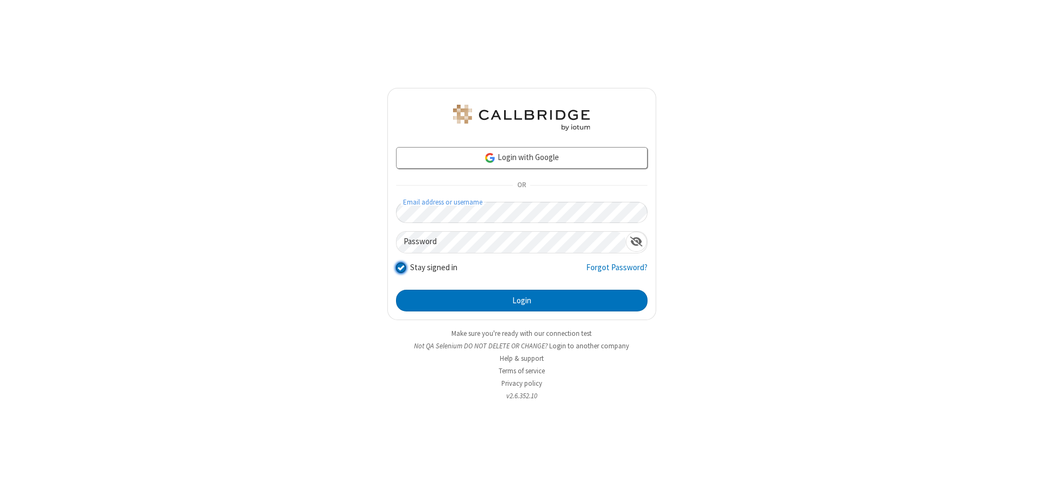 The width and height of the screenshot is (1043, 497). Describe the element at coordinates (521, 158) in the screenshot. I see `a: Login with Google` at that location.